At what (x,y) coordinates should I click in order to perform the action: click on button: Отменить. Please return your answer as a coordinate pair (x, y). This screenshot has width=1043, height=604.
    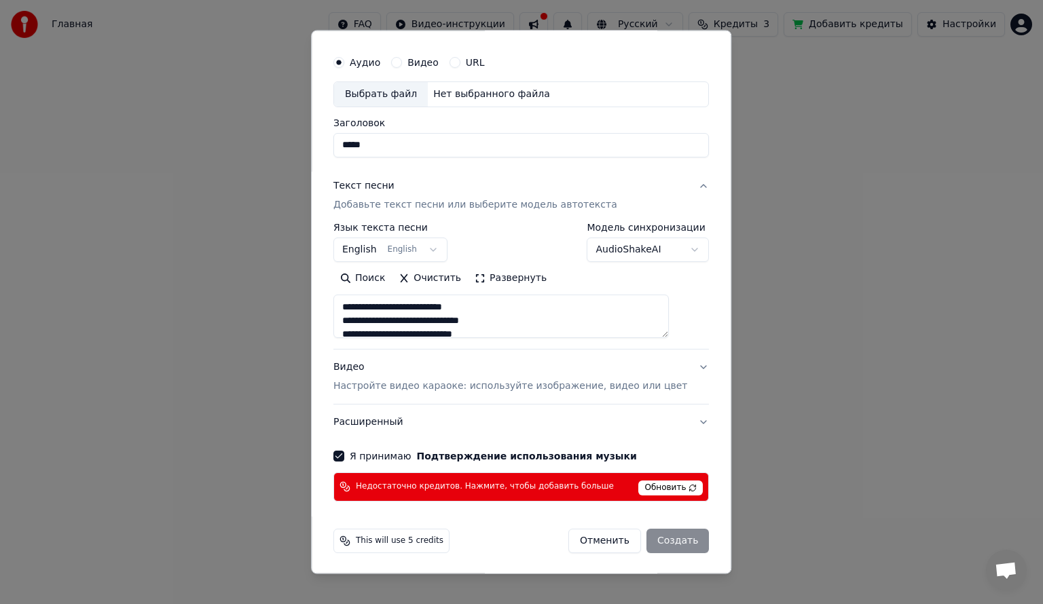
    Looking at the image, I should click on (604, 541).